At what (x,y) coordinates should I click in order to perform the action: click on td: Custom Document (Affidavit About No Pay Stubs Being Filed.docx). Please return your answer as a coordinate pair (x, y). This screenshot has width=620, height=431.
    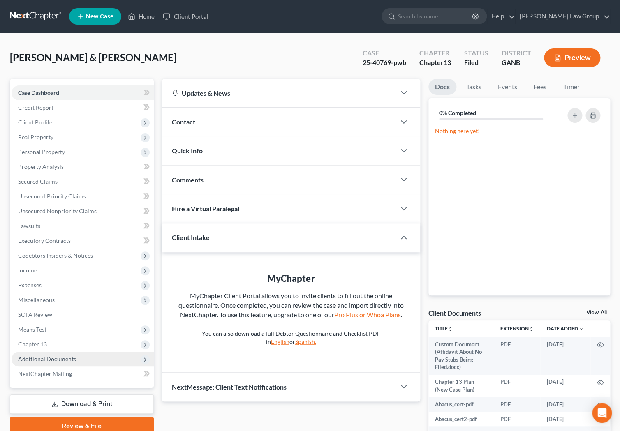
    Looking at the image, I should click on (461, 356).